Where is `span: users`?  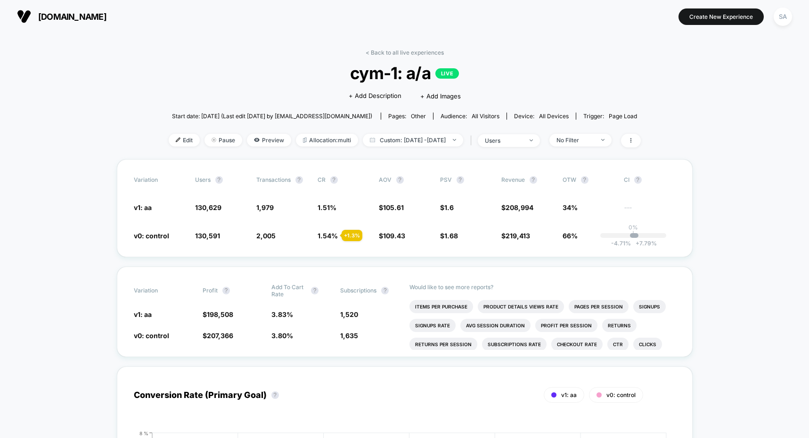 span: users is located at coordinates (202, 179).